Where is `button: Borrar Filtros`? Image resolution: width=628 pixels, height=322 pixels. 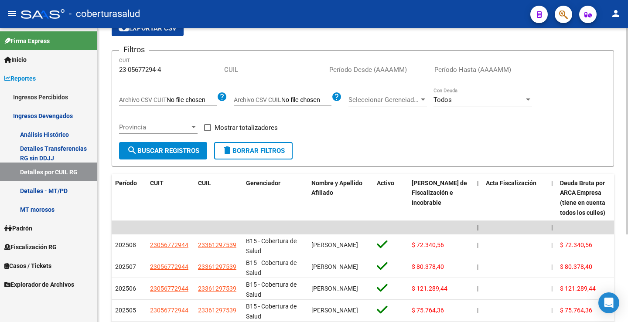 button: Borrar Filtros is located at coordinates (253, 151).